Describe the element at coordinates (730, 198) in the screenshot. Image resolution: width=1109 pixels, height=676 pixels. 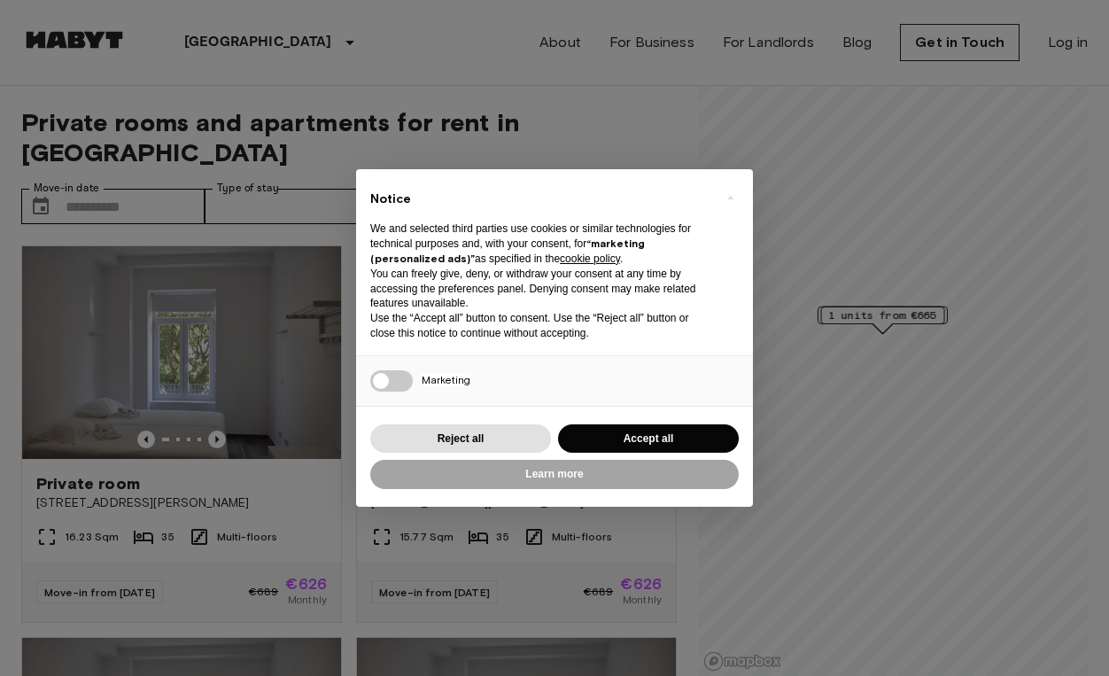
I see `button: Close this notice` at that location.